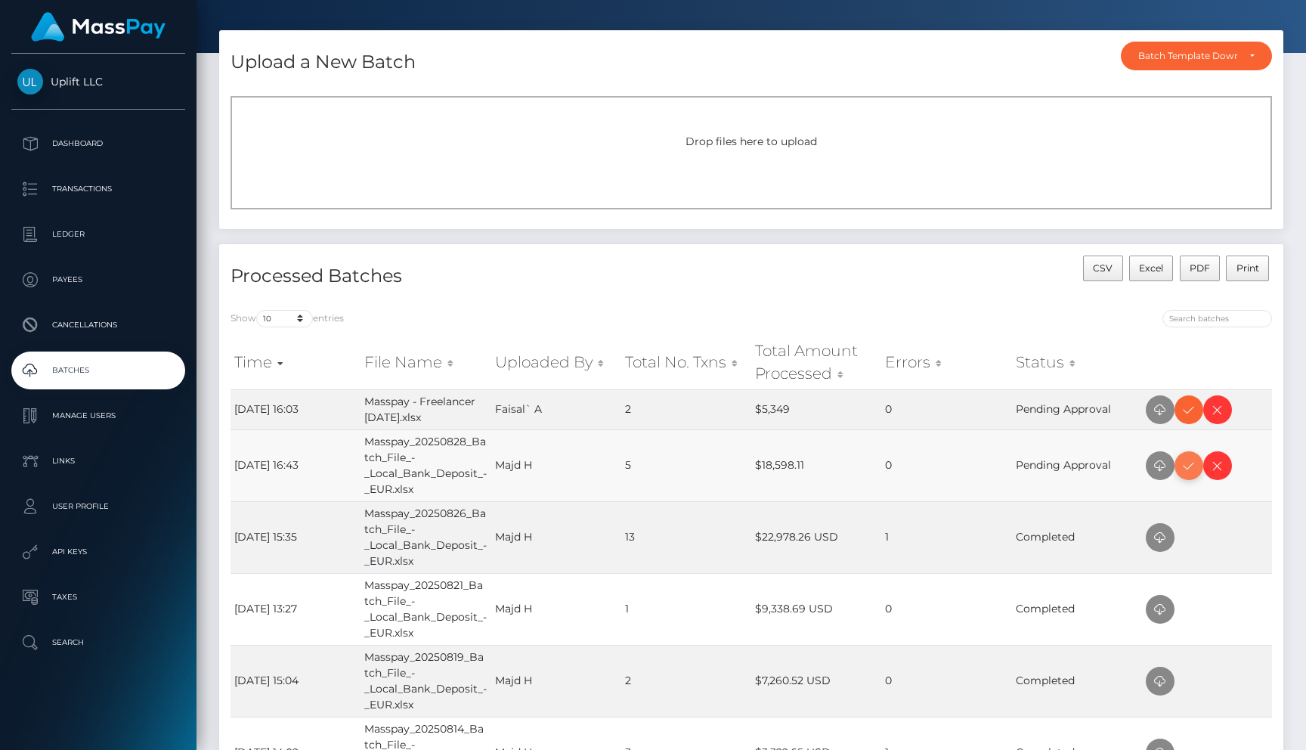 Image resolution: width=1306 pixels, height=750 pixels. What do you see at coordinates (98, 506) in the screenshot?
I see `p: User Profile` at bounding box center [98, 506].